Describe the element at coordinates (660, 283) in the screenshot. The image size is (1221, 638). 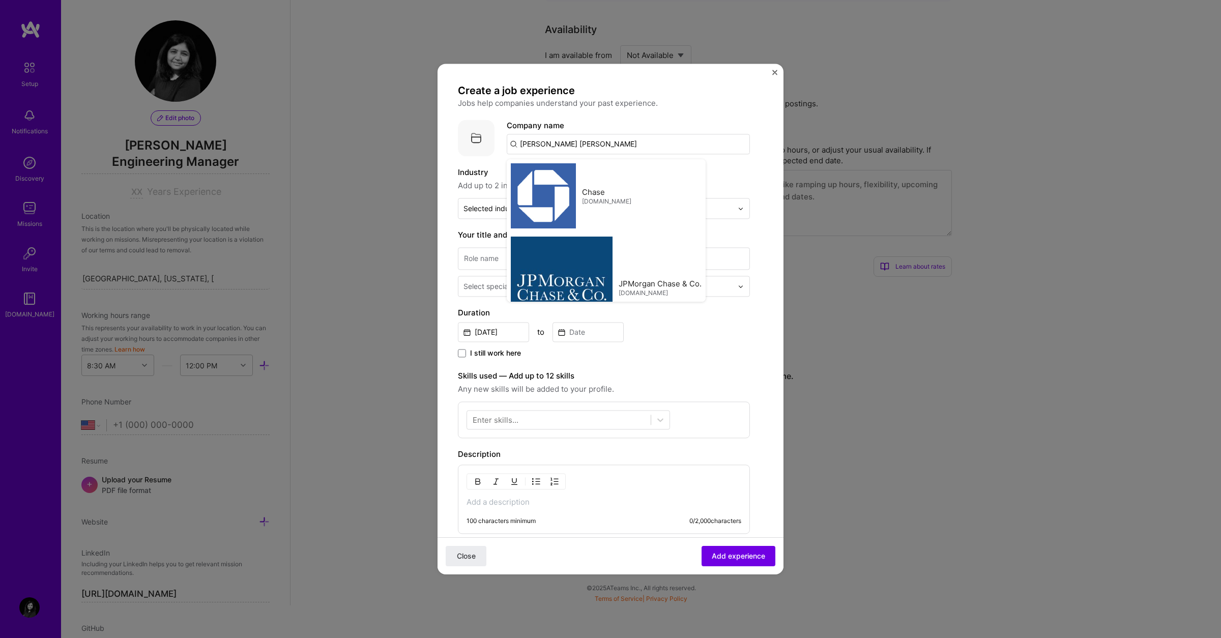
I see `span: JPMorgan Chase & Co.` at that location.